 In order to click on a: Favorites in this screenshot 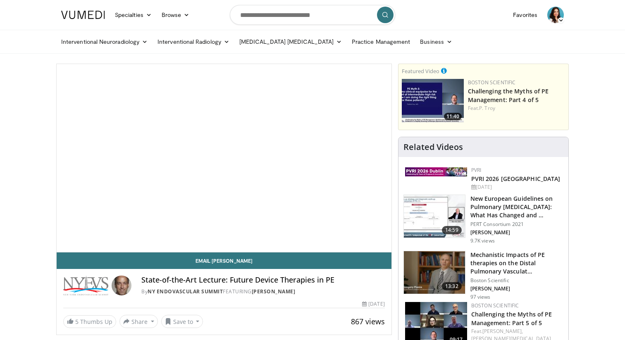, I will do `click(525, 15)`.